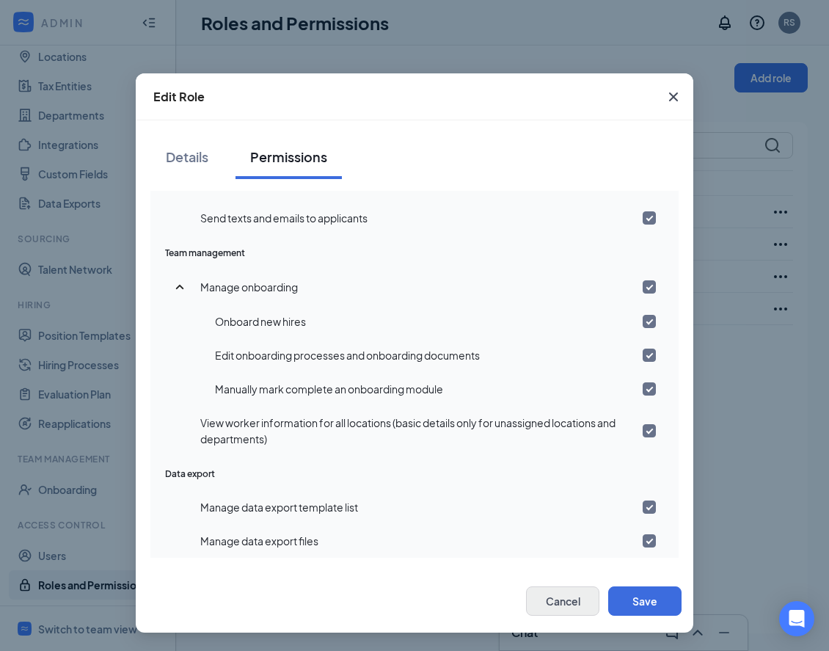  Describe the element at coordinates (179, 97) in the screenshot. I see `div: Edit Role` at that location.